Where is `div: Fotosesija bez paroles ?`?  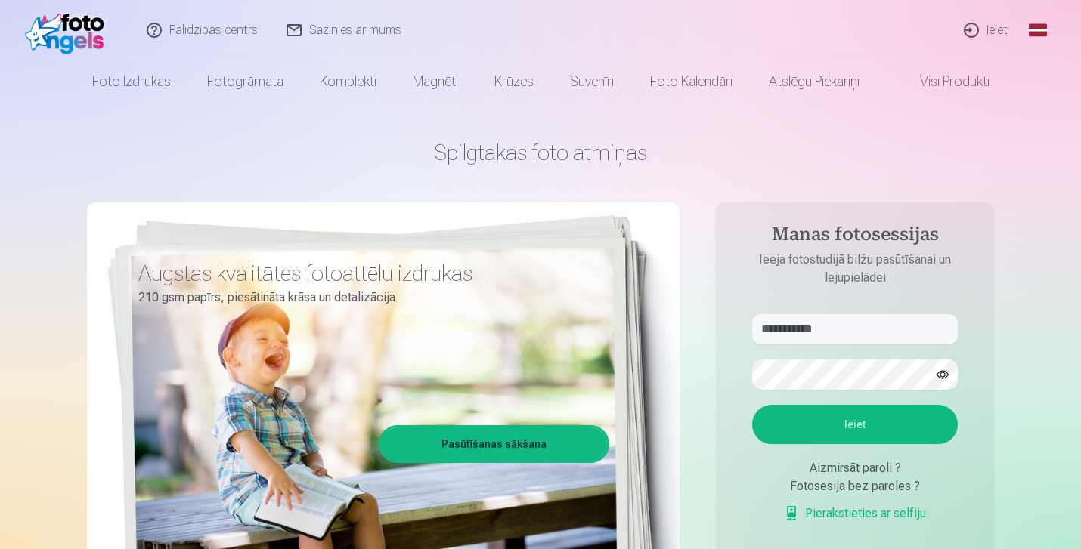 div: Fotosesija bez paroles ? is located at coordinates (855, 487).